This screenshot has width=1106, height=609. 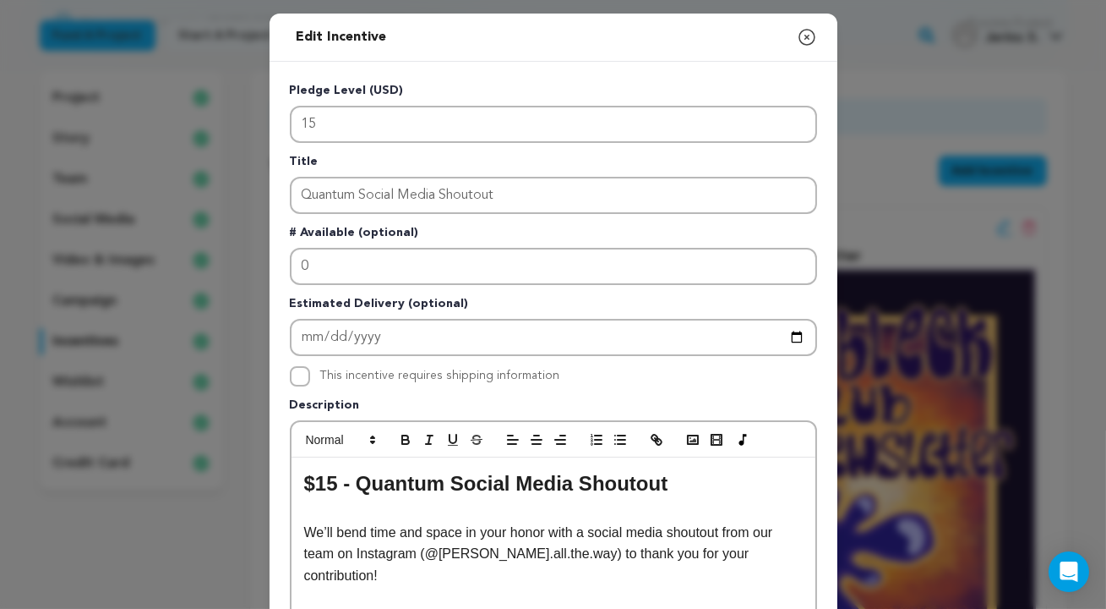 I want to click on p: Title, so click(x=554, y=165).